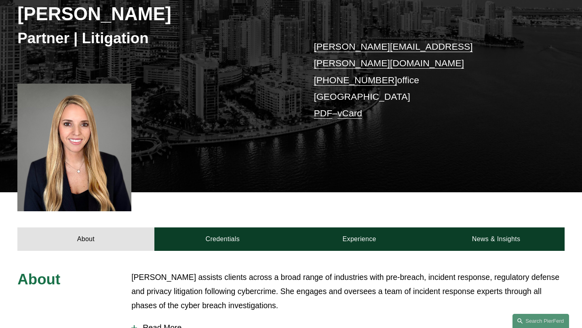 The image size is (582, 328). I want to click on a: Credentials, so click(223, 239).